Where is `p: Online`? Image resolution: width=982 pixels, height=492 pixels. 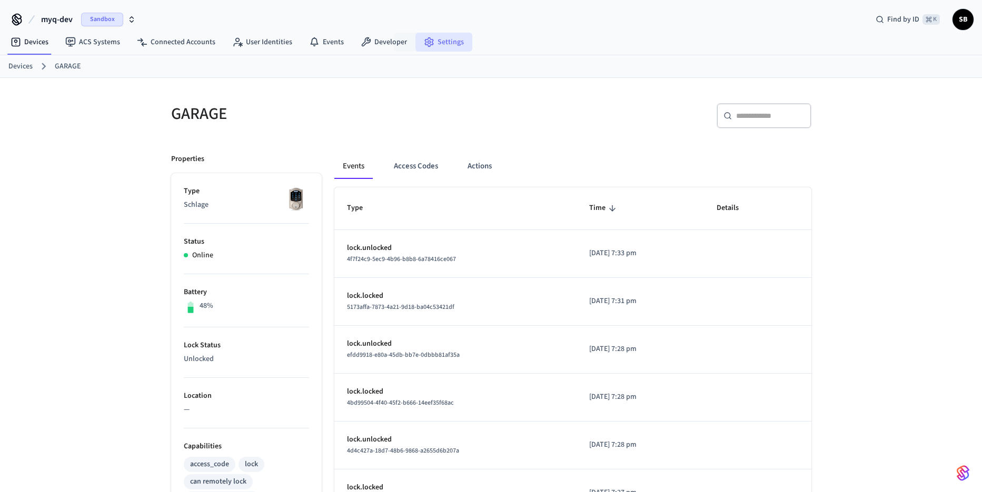 p: Online is located at coordinates (203, 255).